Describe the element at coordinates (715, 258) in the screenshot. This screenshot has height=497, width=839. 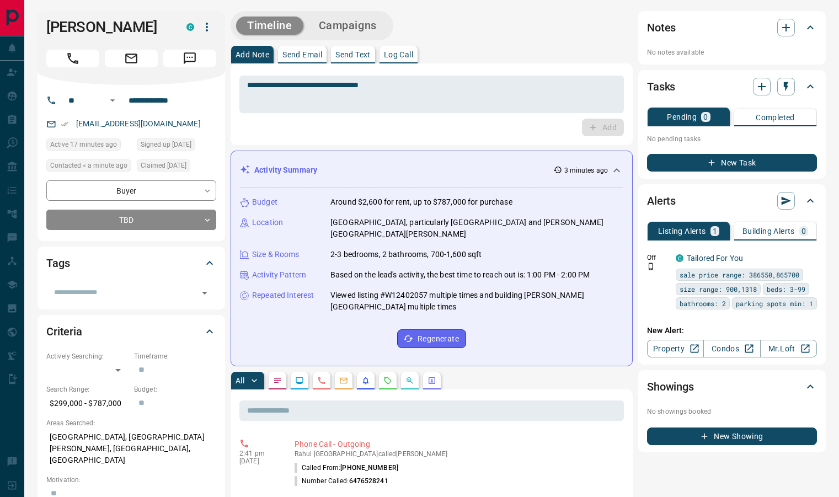
I see `a: Tailored For You` at that location.